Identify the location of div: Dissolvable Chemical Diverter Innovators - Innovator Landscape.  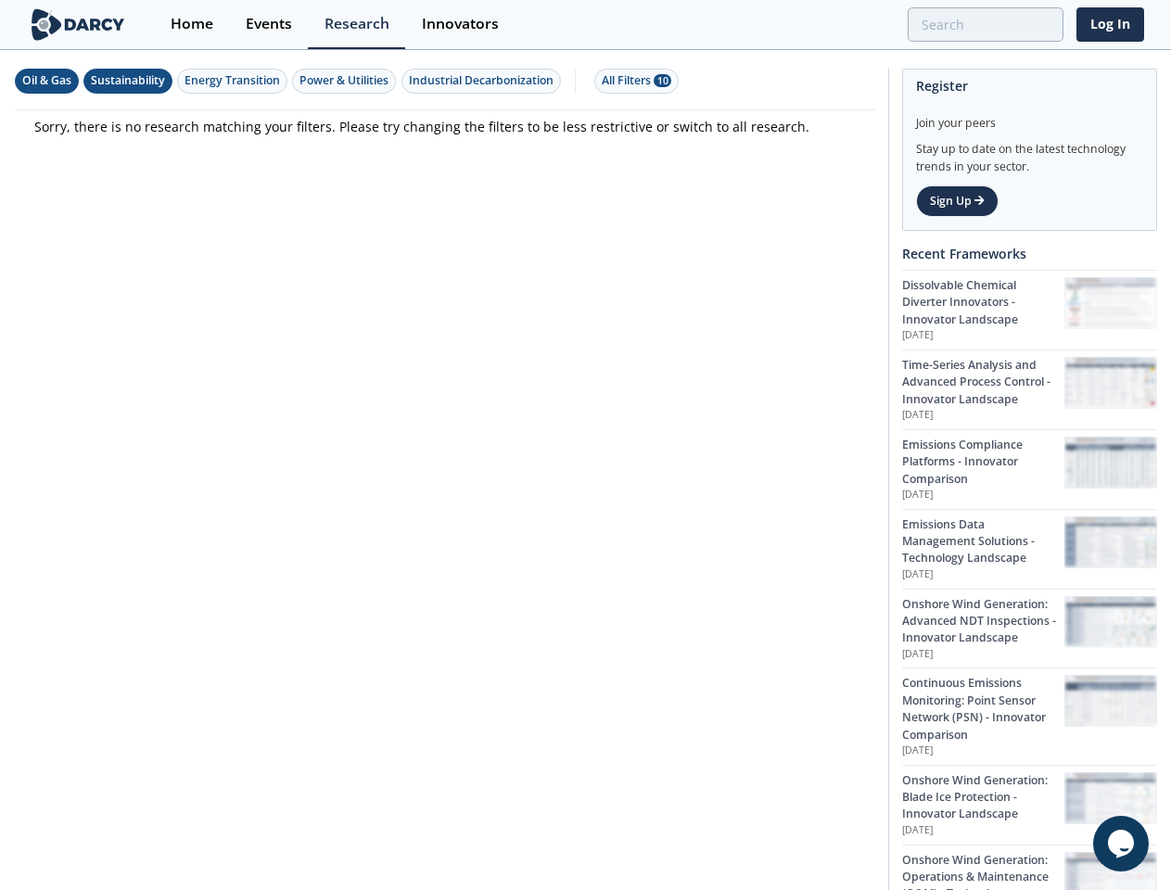
(983, 302).